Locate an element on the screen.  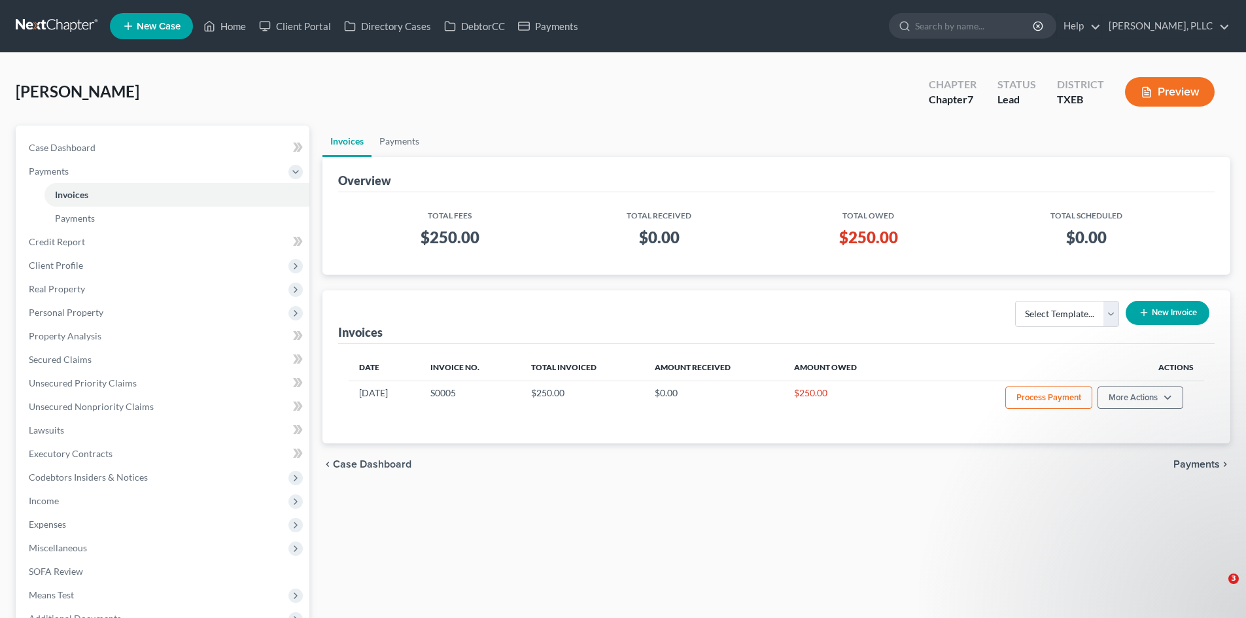
div: Status is located at coordinates (1016, 84).